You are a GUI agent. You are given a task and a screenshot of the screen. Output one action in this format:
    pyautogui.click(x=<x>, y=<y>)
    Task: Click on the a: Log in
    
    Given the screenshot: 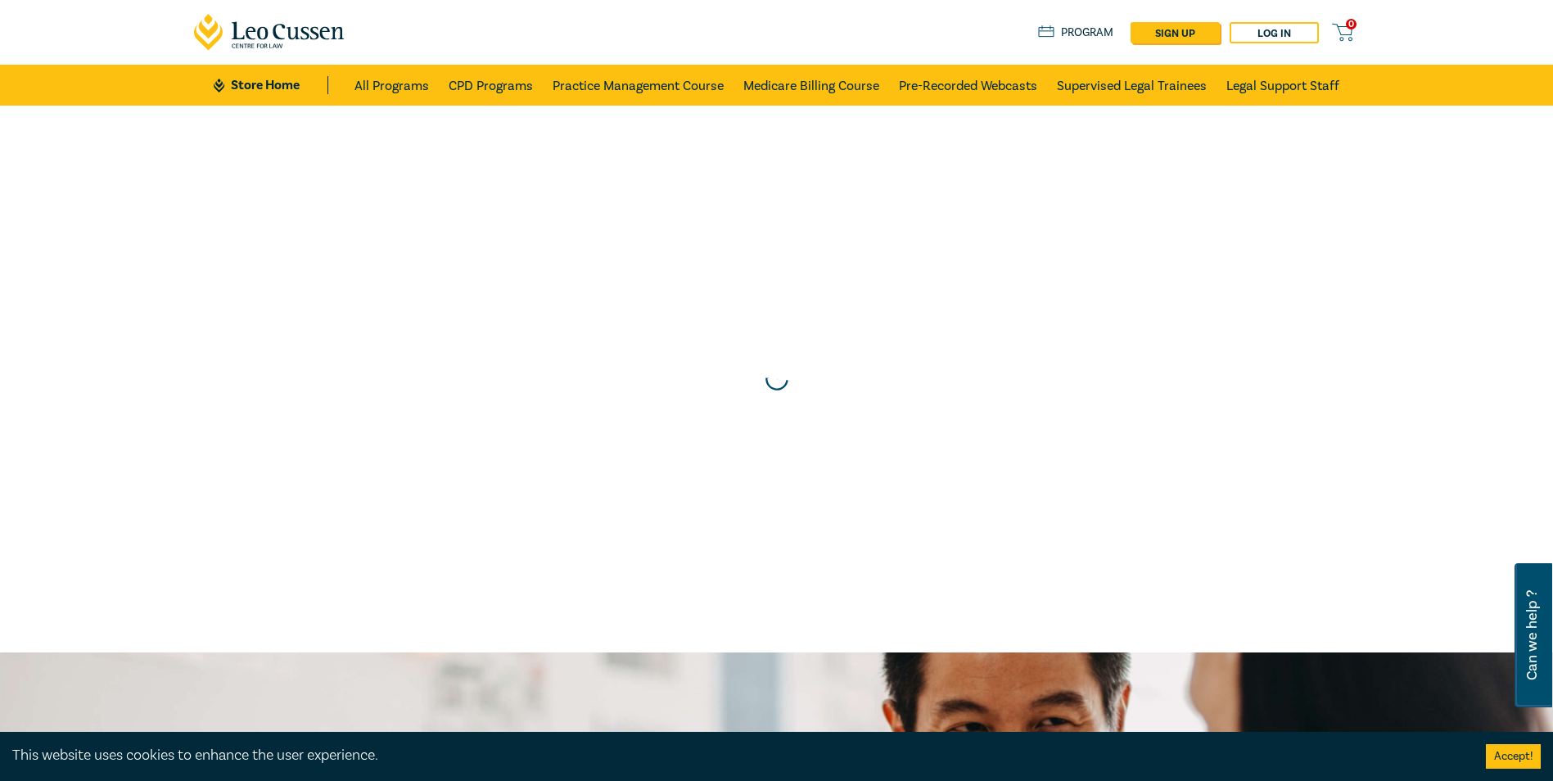 What is the action you would take?
    pyautogui.click(x=1274, y=33)
    